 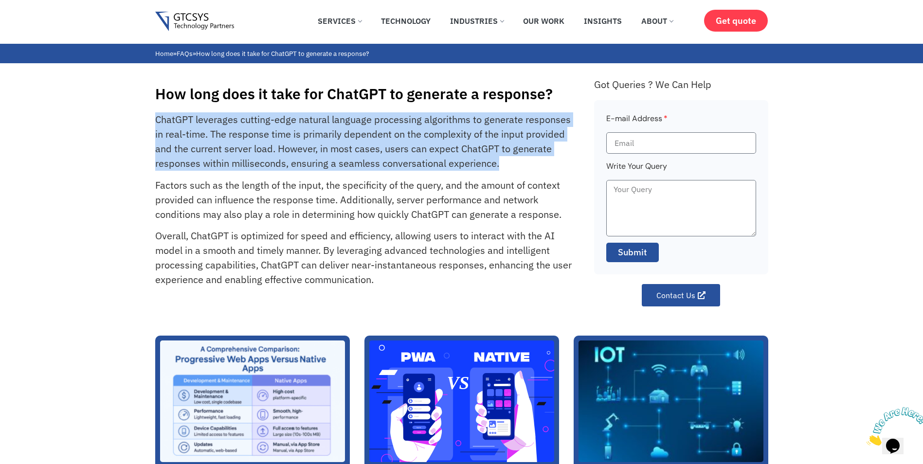 I want to click on a: About, so click(x=657, y=21).